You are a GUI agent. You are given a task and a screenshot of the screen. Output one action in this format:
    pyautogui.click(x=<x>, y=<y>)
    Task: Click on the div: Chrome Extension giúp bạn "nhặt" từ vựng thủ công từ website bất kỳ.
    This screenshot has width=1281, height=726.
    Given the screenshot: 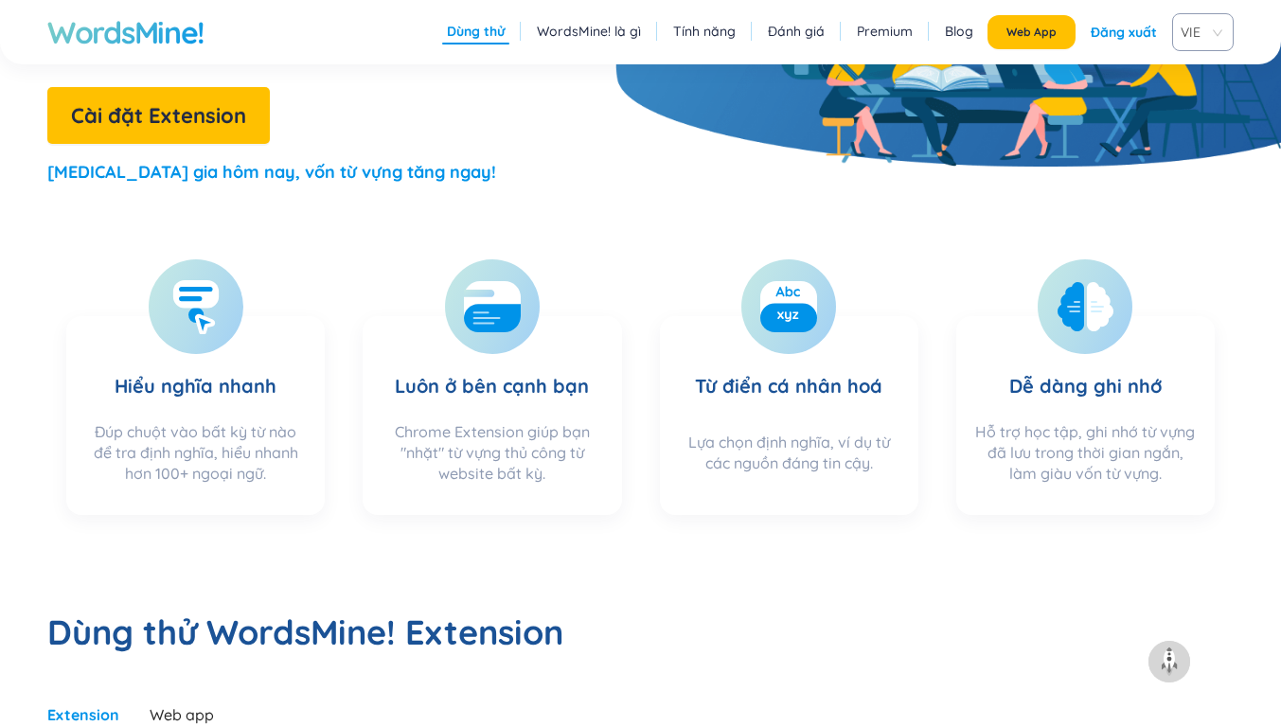 What is the action you would take?
    pyautogui.click(x=491, y=458)
    